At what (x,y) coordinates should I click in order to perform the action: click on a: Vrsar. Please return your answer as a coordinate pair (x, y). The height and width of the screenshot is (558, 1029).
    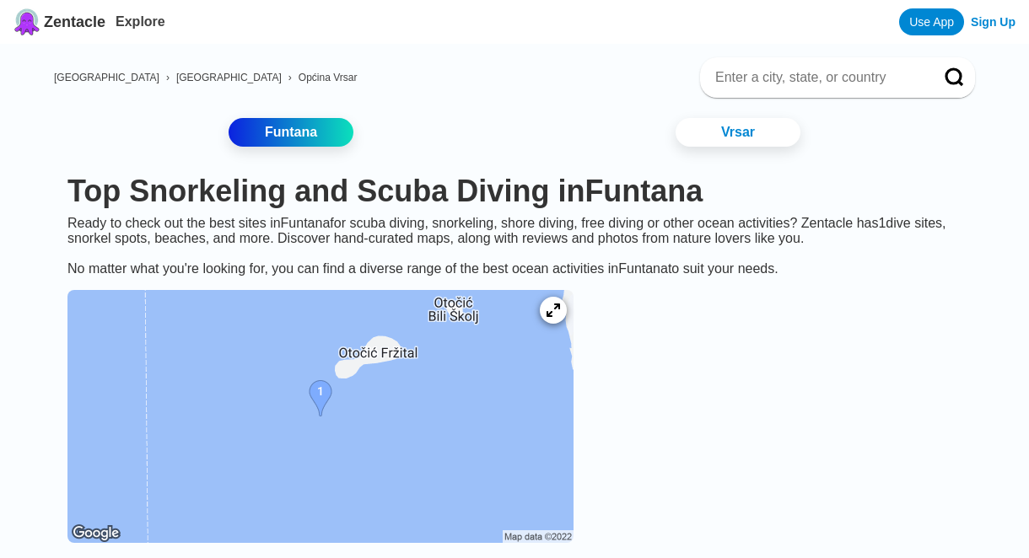
    Looking at the image, I should click on (738, 132).